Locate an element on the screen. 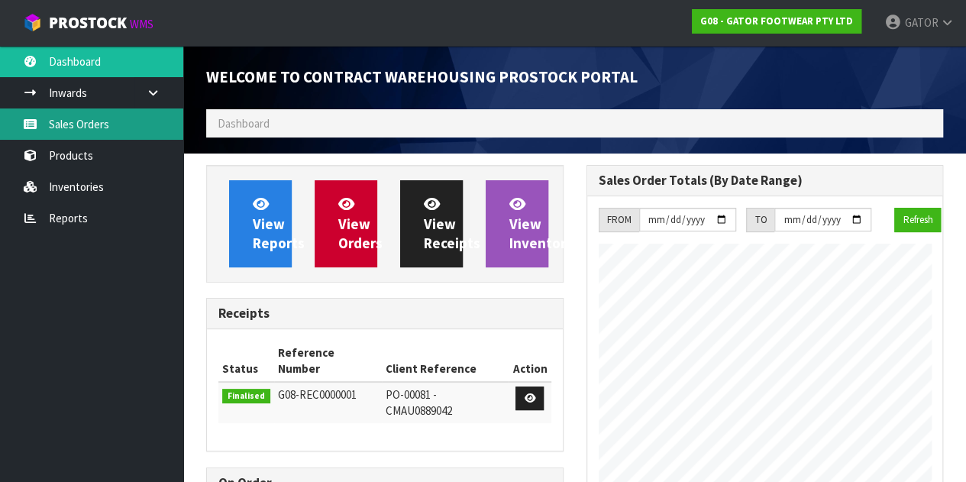 The width and height of the screenshot is (966, 482). small: WMS is located at coordinates (141, 24).